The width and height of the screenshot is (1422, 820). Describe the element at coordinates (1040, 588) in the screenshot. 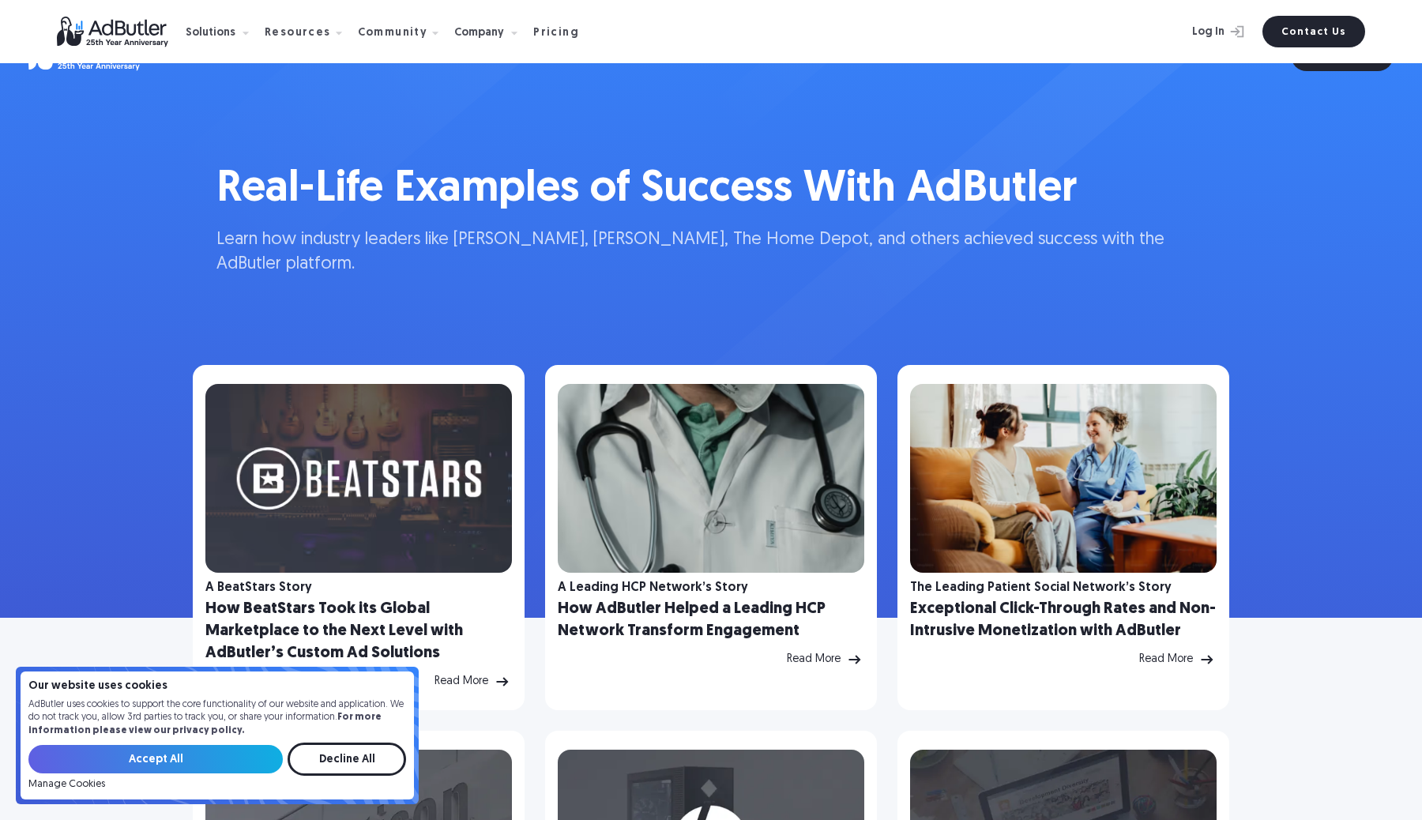

I see `div: The Leading Patient Social Network’s Story` at that location.